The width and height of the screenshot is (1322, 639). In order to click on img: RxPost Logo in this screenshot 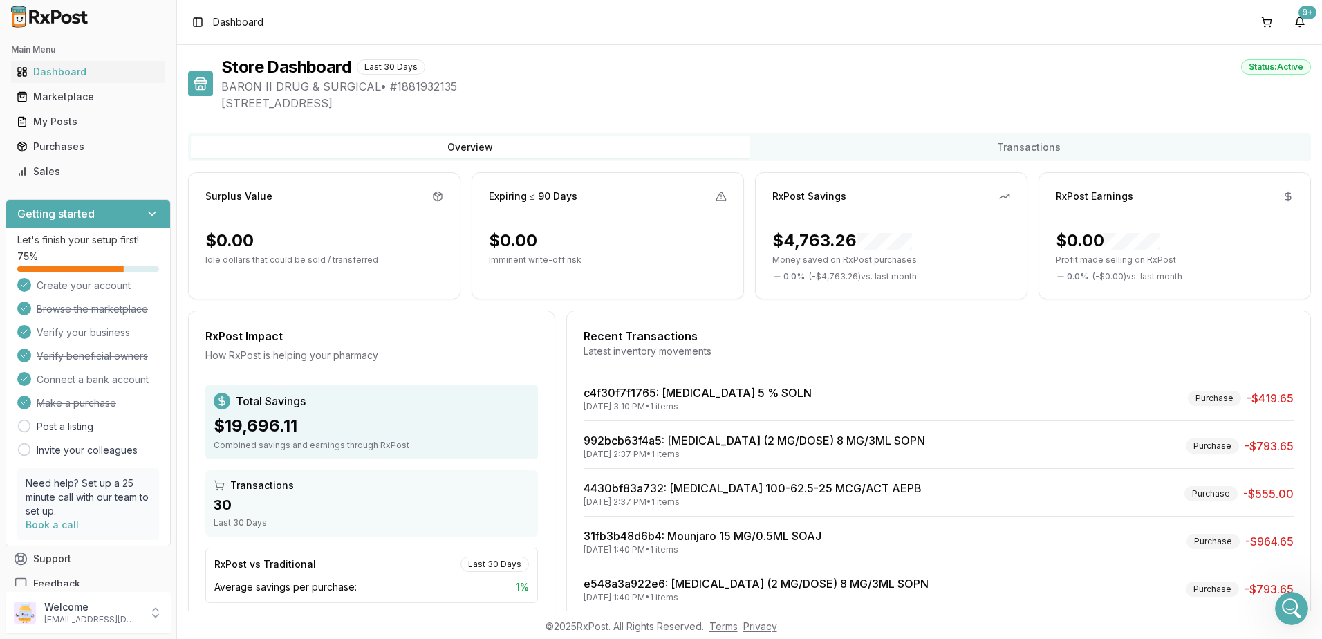, I will do `click(50, 17)`.